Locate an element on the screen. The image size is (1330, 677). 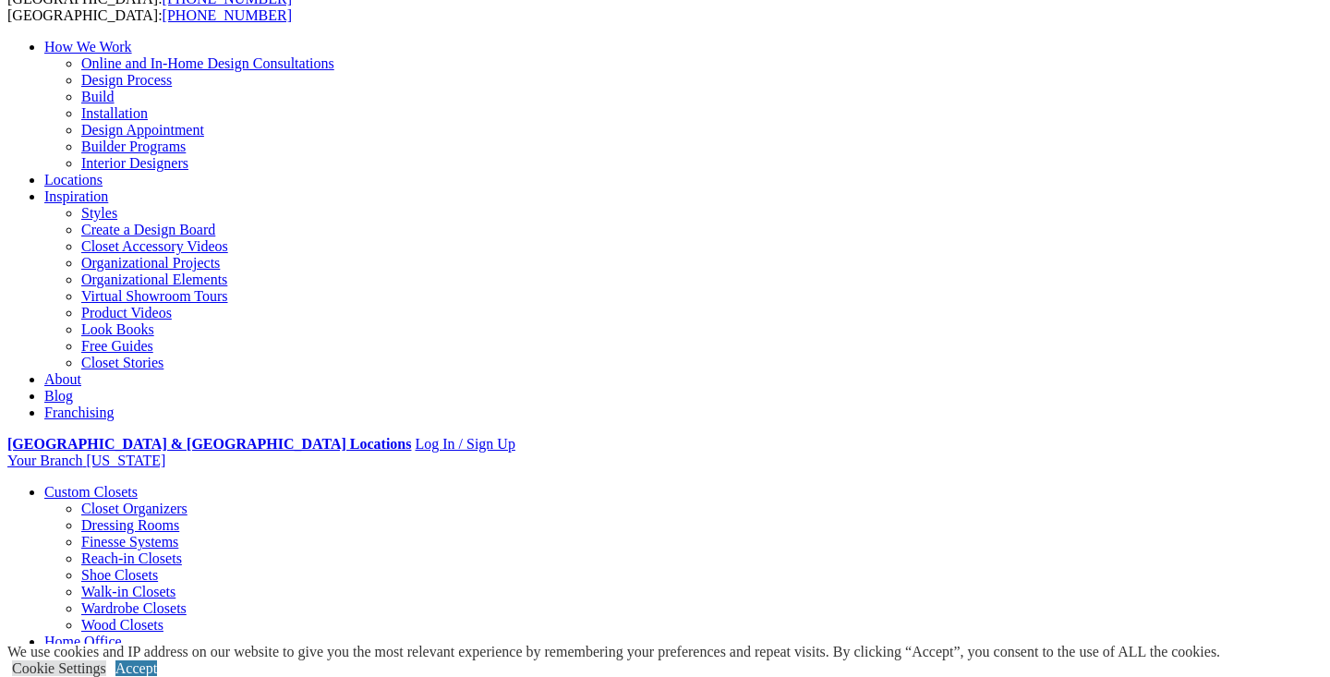
a: Online and In-Home Design Consultations is located at coordinates (208, 63).